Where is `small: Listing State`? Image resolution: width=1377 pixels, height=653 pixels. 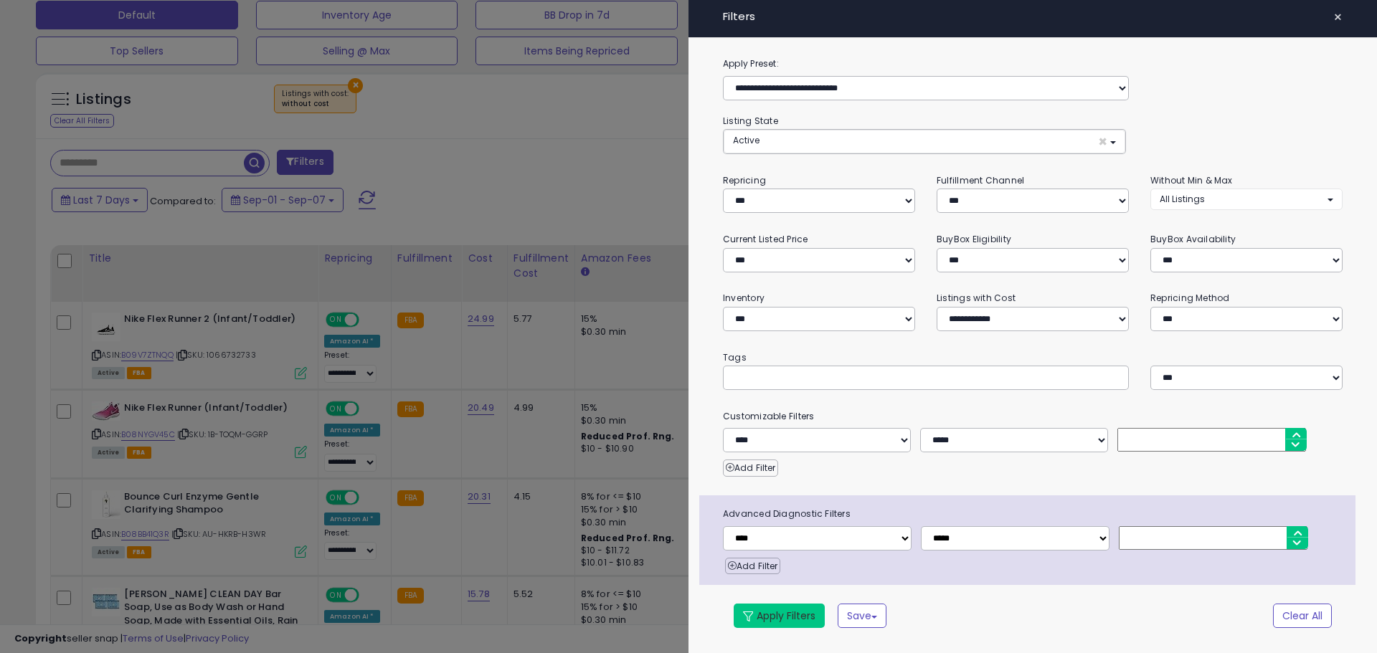 small: Listing State is located at coordinates (750, 120).